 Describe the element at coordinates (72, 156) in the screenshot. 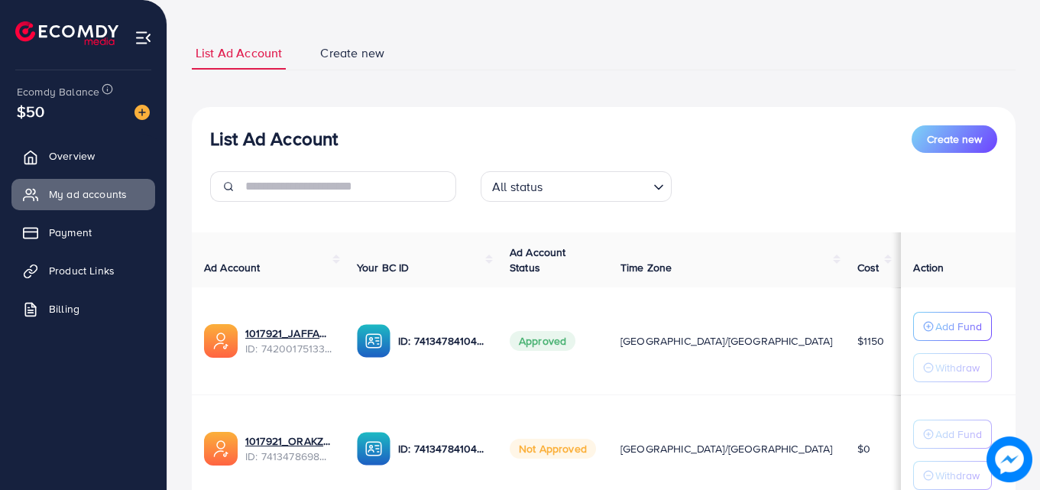

I see `span: Overview` at that location.